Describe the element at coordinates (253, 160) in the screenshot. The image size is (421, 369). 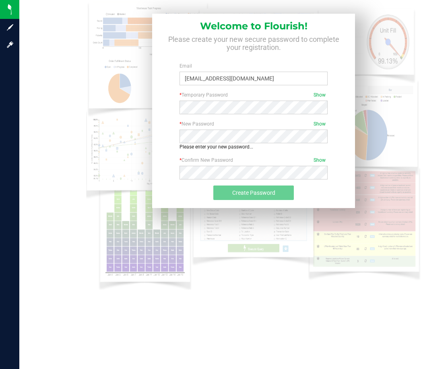
I see `label: Confirm New Password` at that location.